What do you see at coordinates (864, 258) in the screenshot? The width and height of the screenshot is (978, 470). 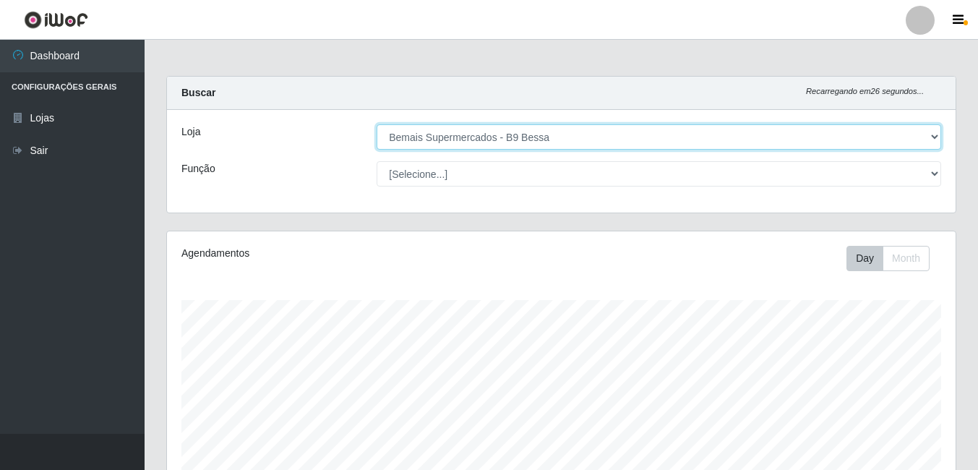 I see `button: Day` at bounding box center [864, 258].